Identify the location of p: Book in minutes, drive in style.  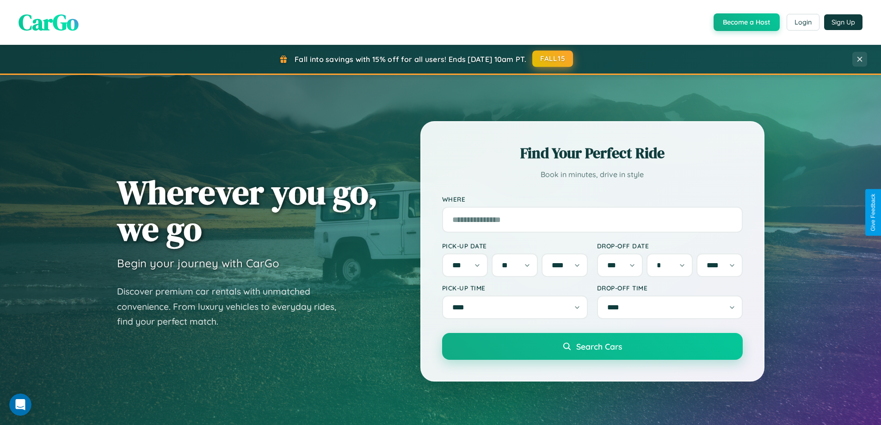
(592, 174).